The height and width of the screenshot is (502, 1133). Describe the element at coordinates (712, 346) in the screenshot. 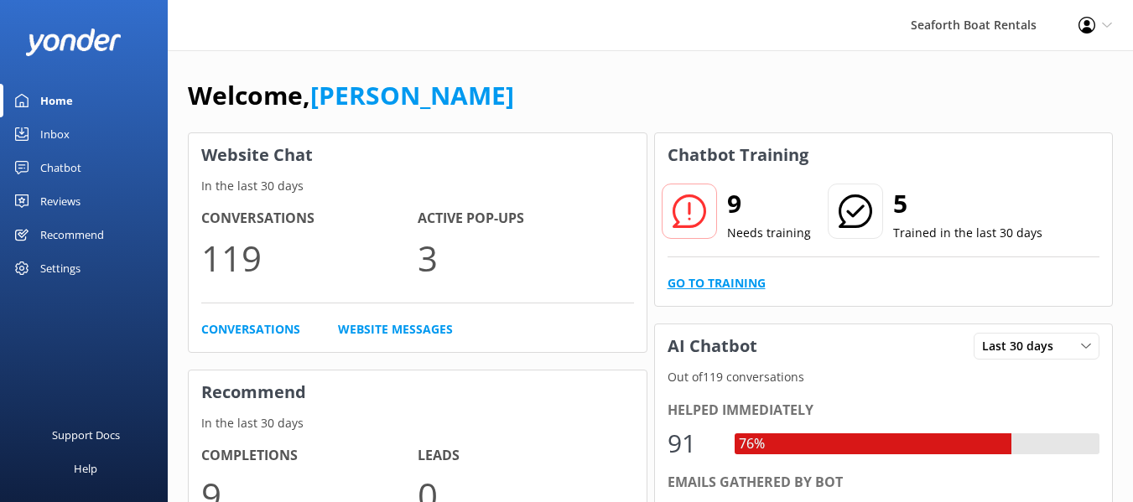

I see `h3: AI Chatbot` at that location.